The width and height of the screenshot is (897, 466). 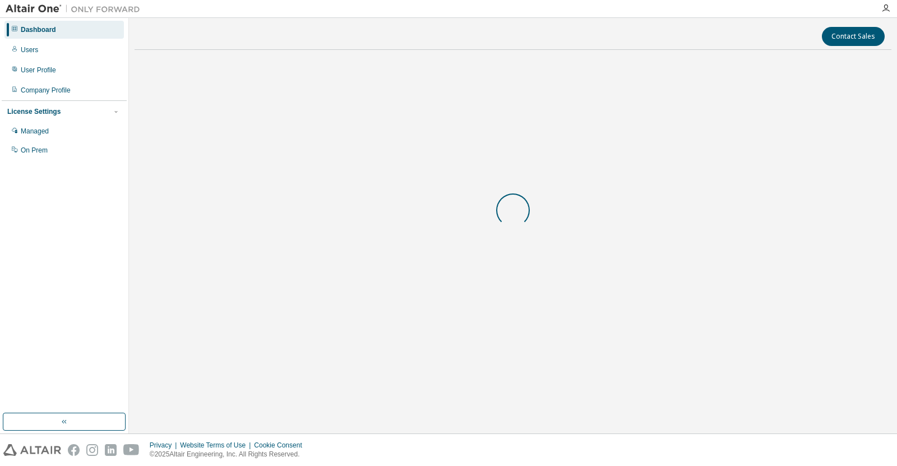 I want to click on img: facebook.svg, so click(x=73, y=450).